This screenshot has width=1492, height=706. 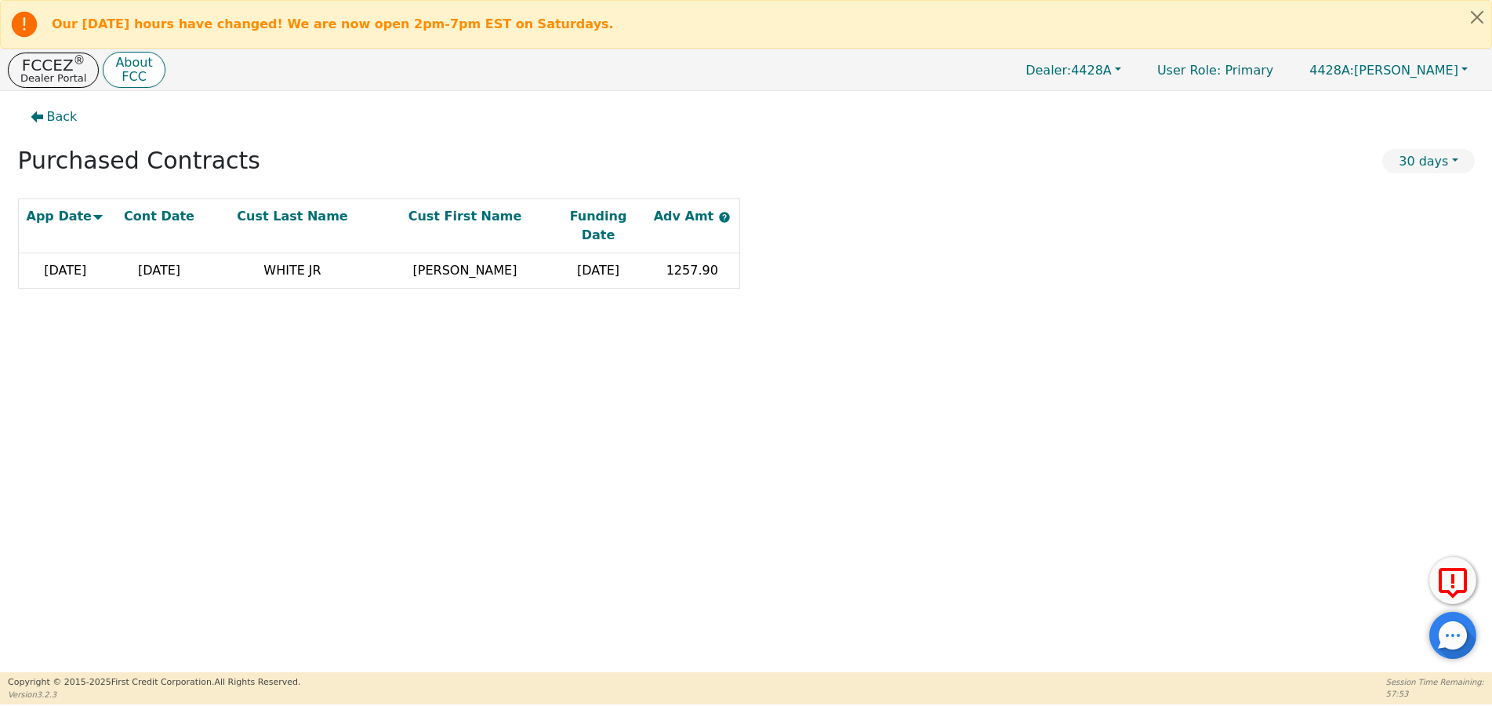 What do you see at coordinates (66, 216) in the screenshot?
I see `div: App Date` at bounding box center [66, 216].